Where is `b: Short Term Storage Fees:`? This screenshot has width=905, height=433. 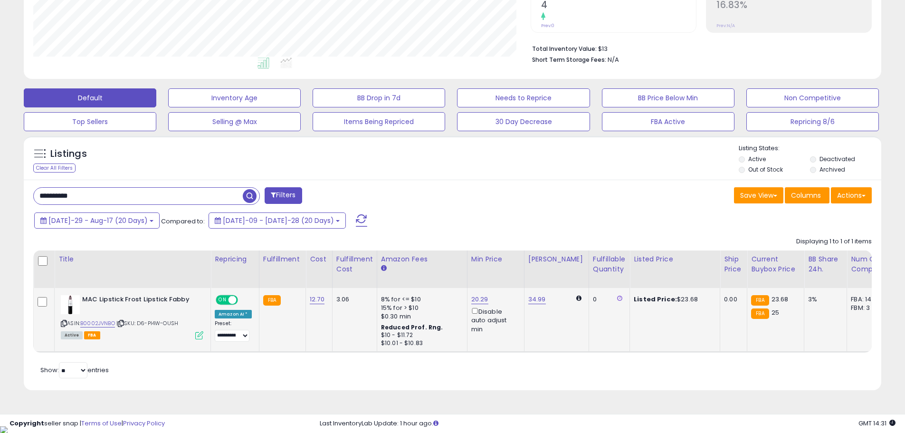
b: Short Term Storage Fees: is located at coordinates (569, 59).